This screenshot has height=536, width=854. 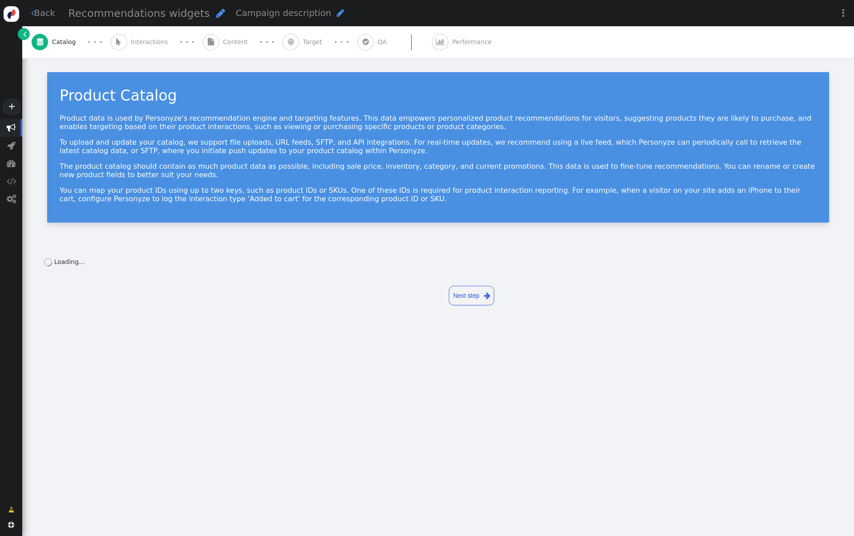 I want to click on a:  Target · · ·, so click(x=320, y=42).